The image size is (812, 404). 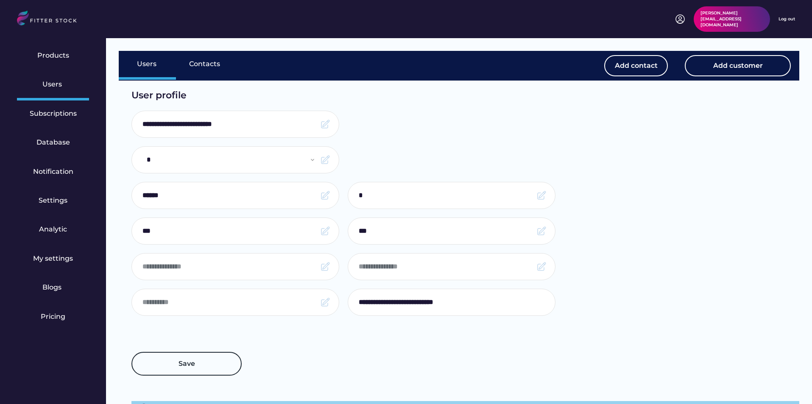 What do you see at coordinates (53, 172) in the screenshot?
I see `div: Notification` at bounding box center [53, 172].